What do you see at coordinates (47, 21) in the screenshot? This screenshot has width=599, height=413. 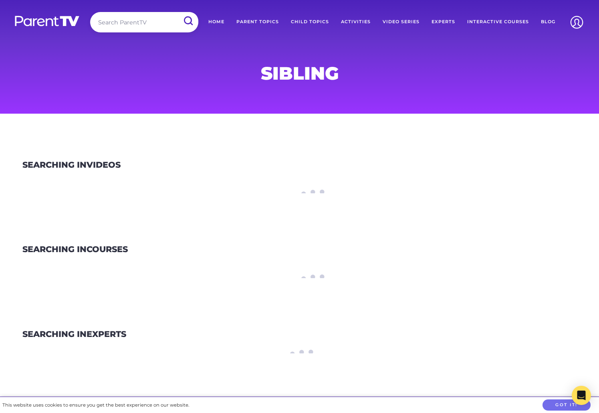 I see `img: parenttv-logo-white.4c85aaf.svg` at bounding box center [47, 21].